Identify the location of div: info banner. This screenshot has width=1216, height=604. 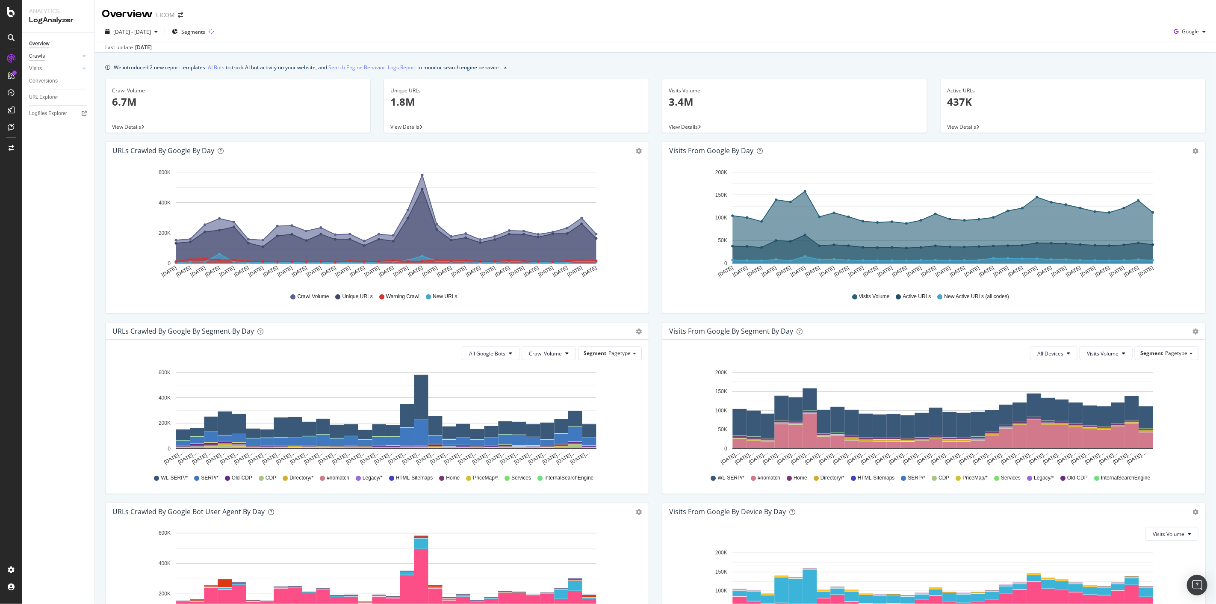
(655, 67).